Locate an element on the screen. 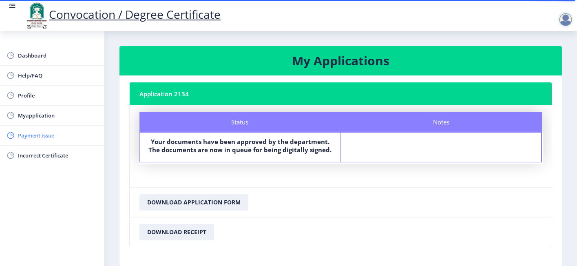  span: Payment issue is located at coordinates (58, 135).